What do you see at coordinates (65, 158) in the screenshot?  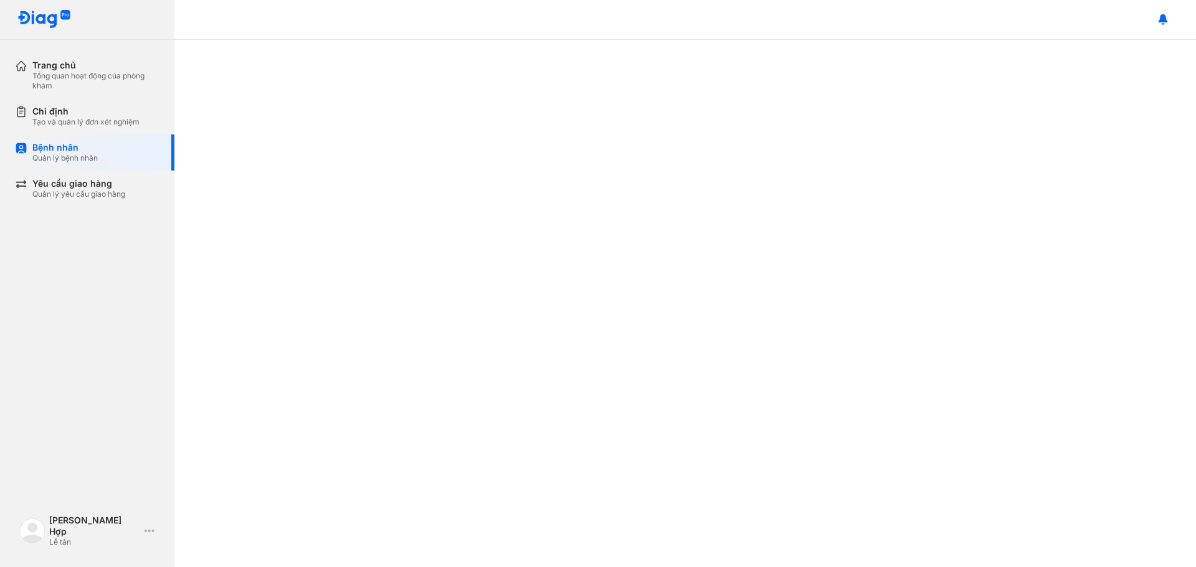 I see `div: Quản lý bệnh nhân` at bounding box center [65, 158].